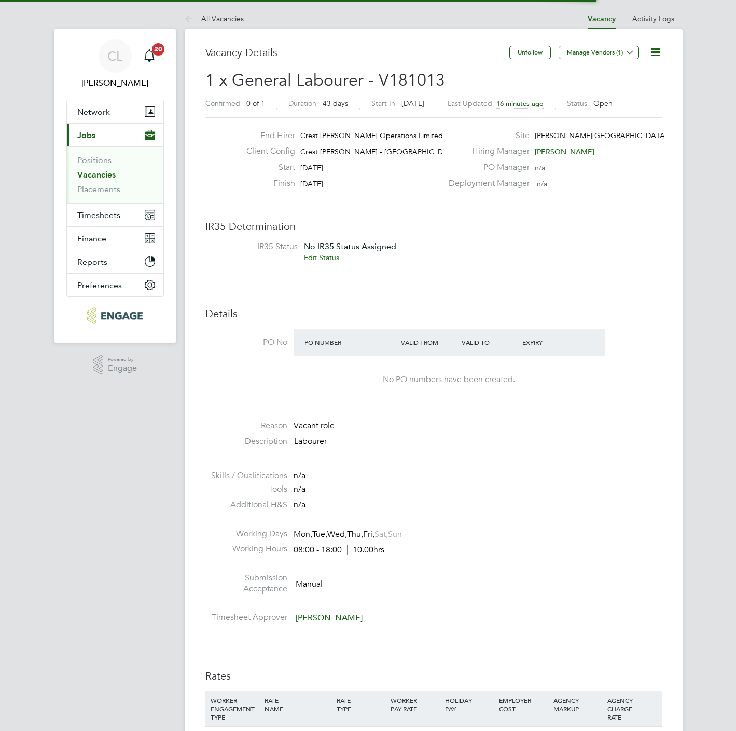  What do you see at coordinates (256, 103) in the screenshot?
I see `span: 0 of 1` at bounding box center [256, 103].